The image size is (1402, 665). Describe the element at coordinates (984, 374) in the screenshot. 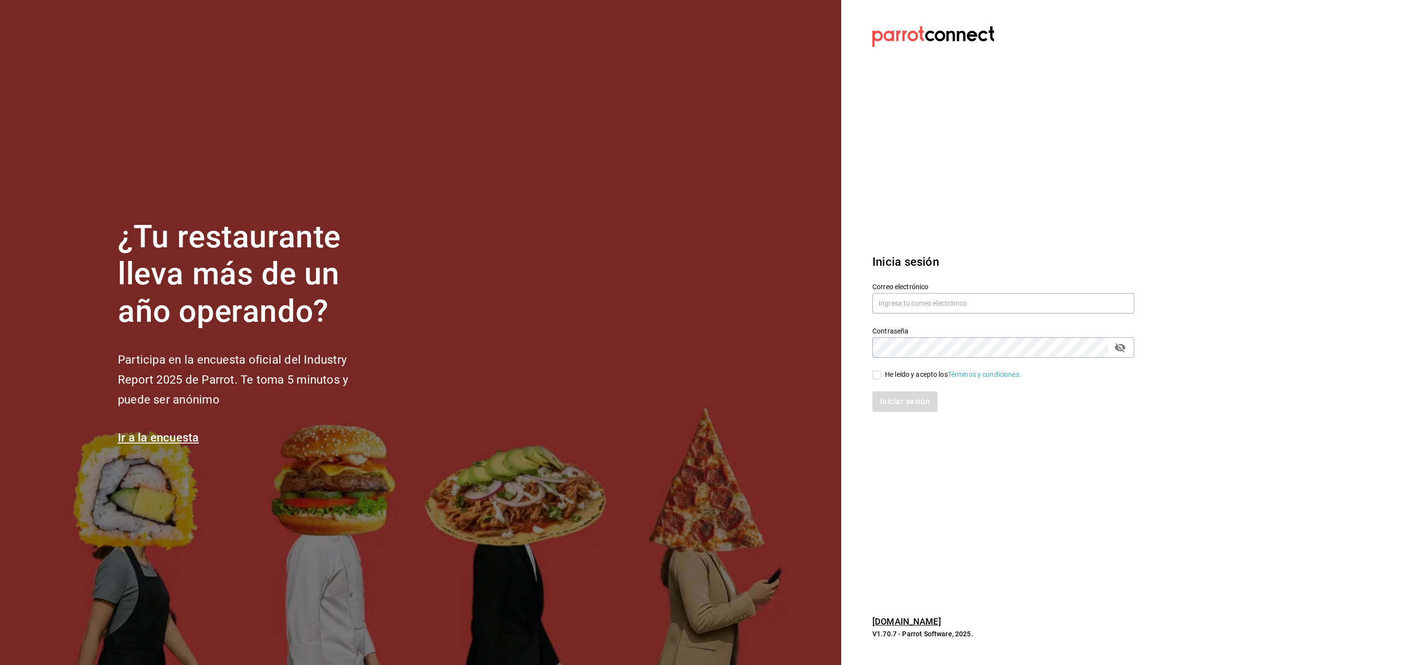

I see `a: Términos y condiciones.` at that location.